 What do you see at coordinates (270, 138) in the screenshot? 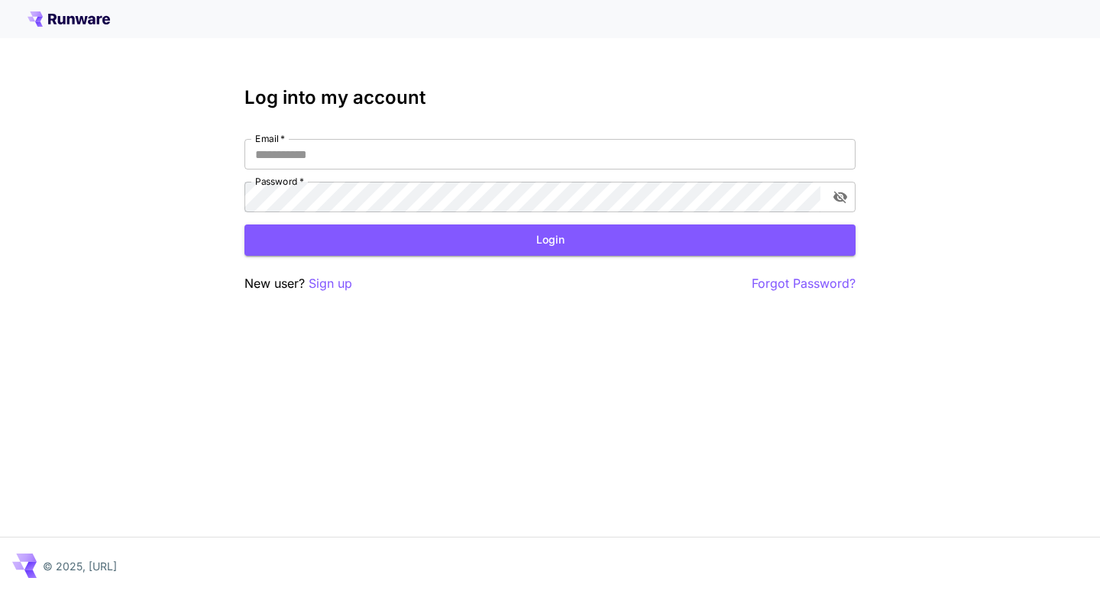
I see `label: Email` at bounding box center [270, 138].